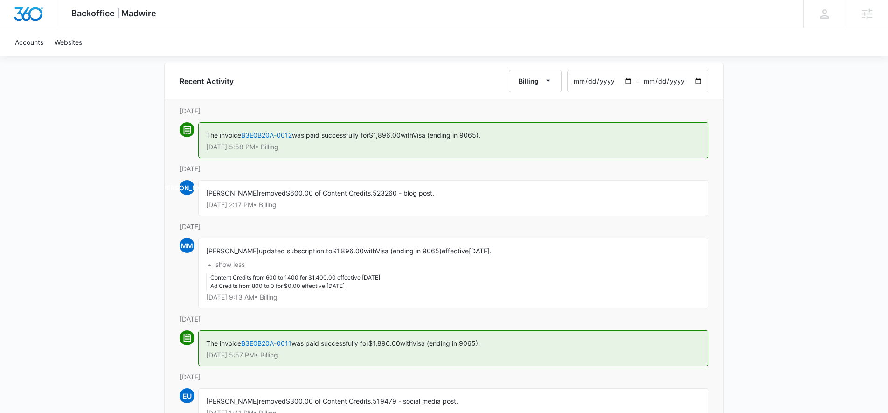 Image resolution: width=888 pixels, height=413 pixels. Describe the element at coordinates (187, 245) in the screenshot. I see `span: MM` at that location.